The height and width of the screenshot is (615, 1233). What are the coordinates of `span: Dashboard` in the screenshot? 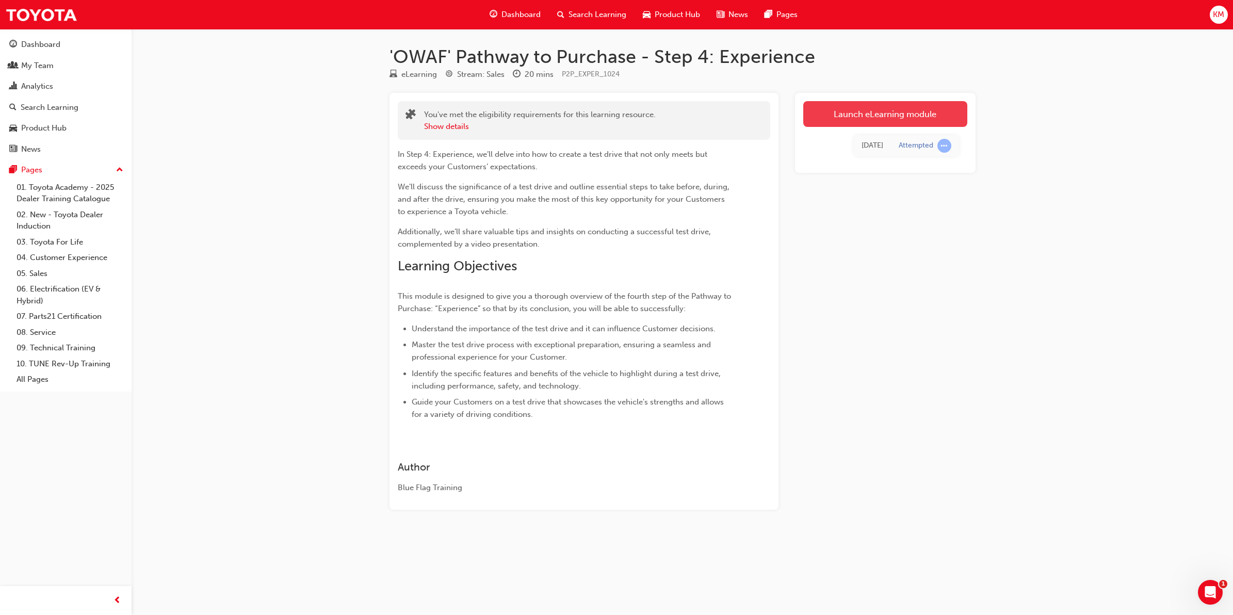 It's located at (521, 14).